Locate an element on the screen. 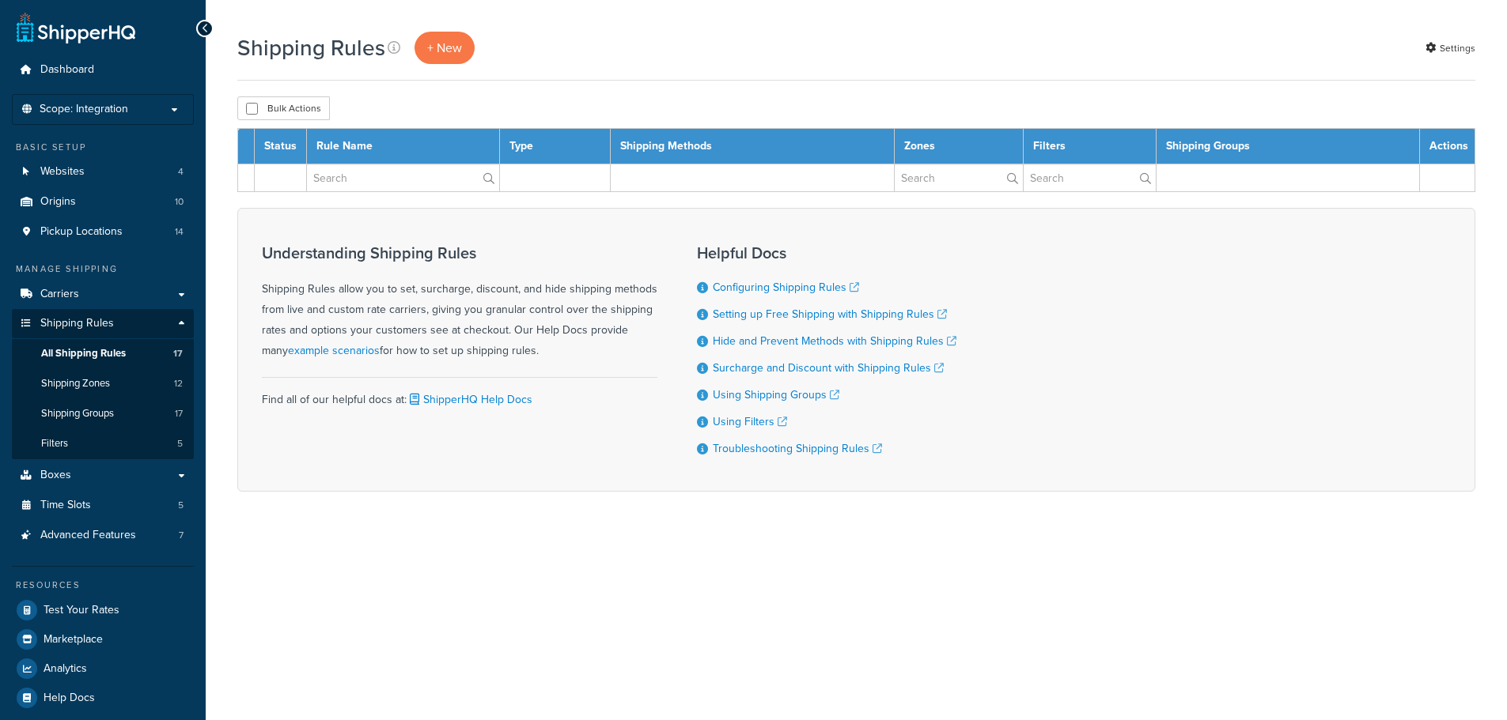 The height and width of the screenshot is (720, 1507). li: Shipping Groups is located at coordinates (103, 414).